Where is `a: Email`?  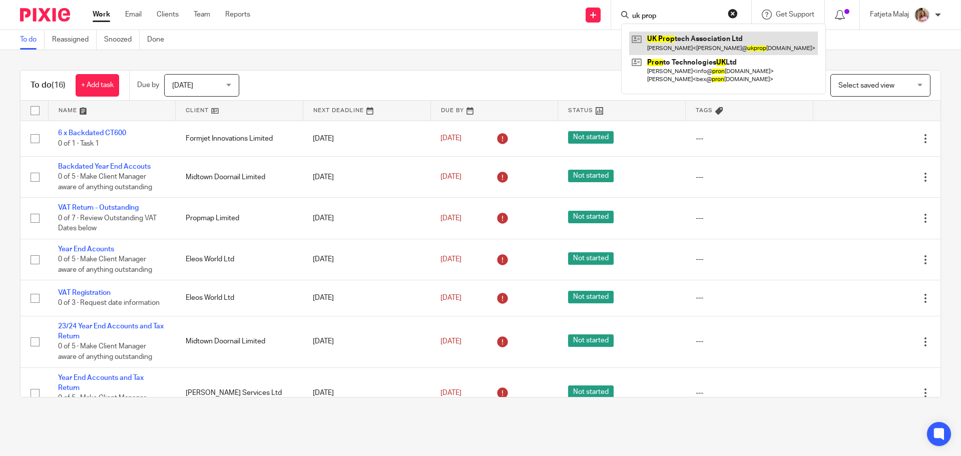
a: Email is located at coordinates (133, 15).